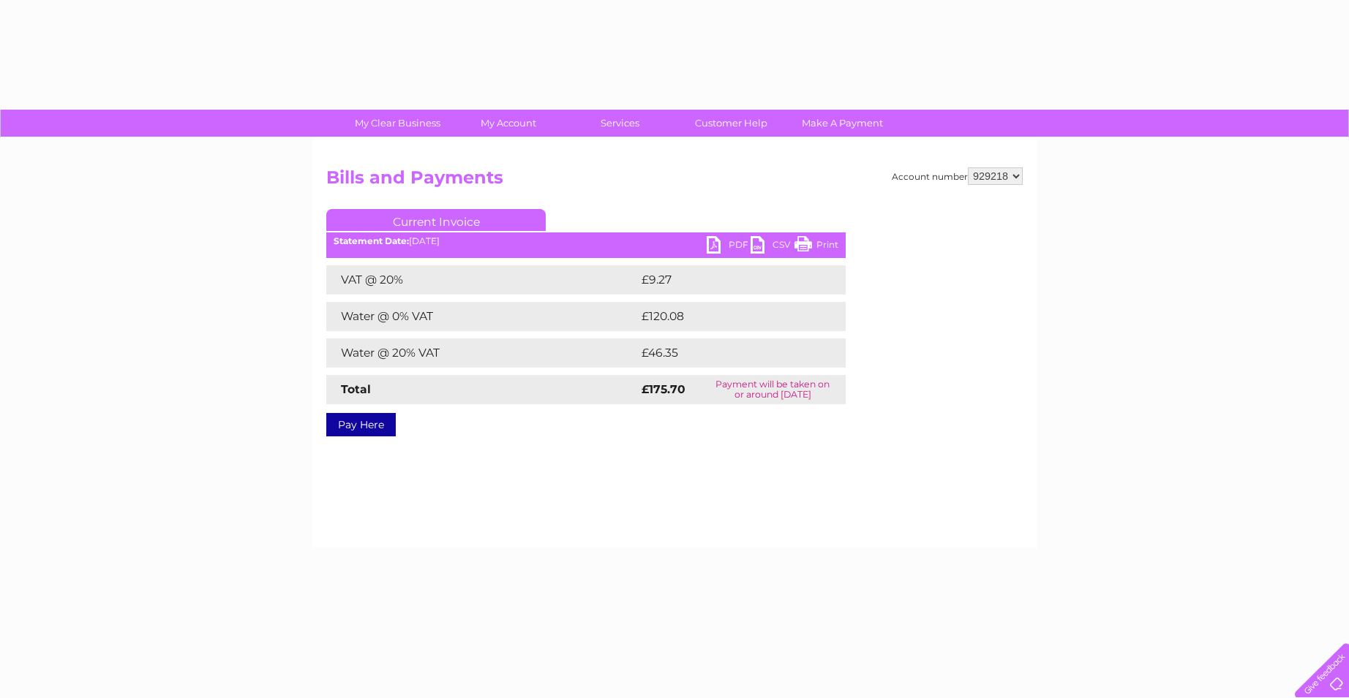 This screenshot has height=698, width=1349. What do you see at coordinates (482, 280) in the screenshot?
I see `td: VAT @ 20%` at bounding box center [482, 280].